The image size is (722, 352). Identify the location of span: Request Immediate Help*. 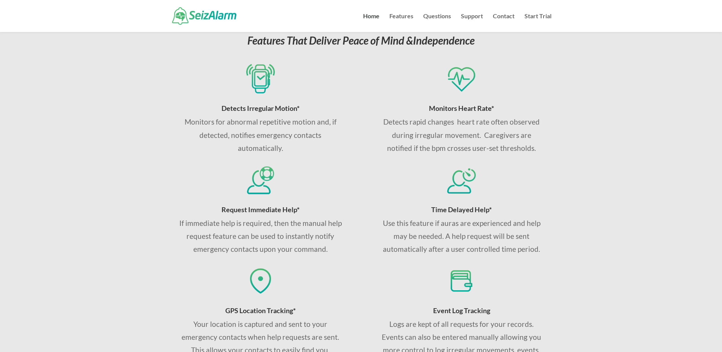
(260, 209).